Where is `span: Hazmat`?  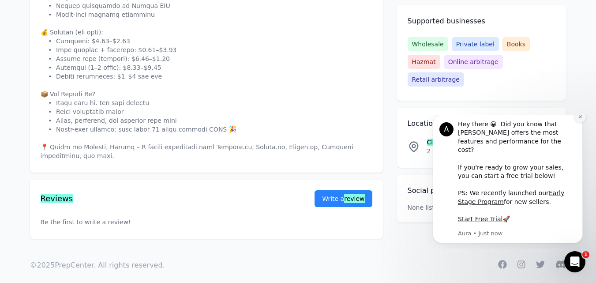
span: Hazmat is located at coordinates (424, 62).